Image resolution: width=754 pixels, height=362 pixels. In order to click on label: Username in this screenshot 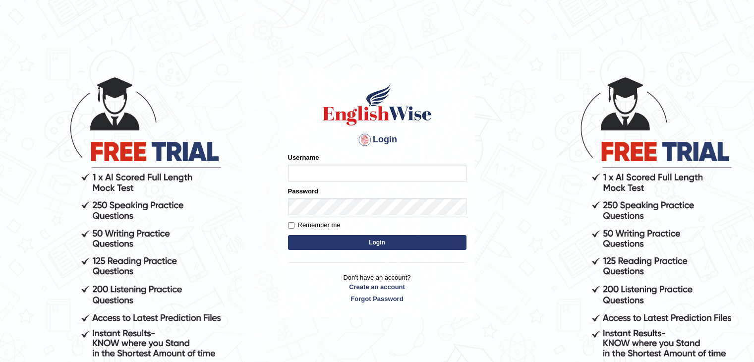, I will do `click(303, 157)`.